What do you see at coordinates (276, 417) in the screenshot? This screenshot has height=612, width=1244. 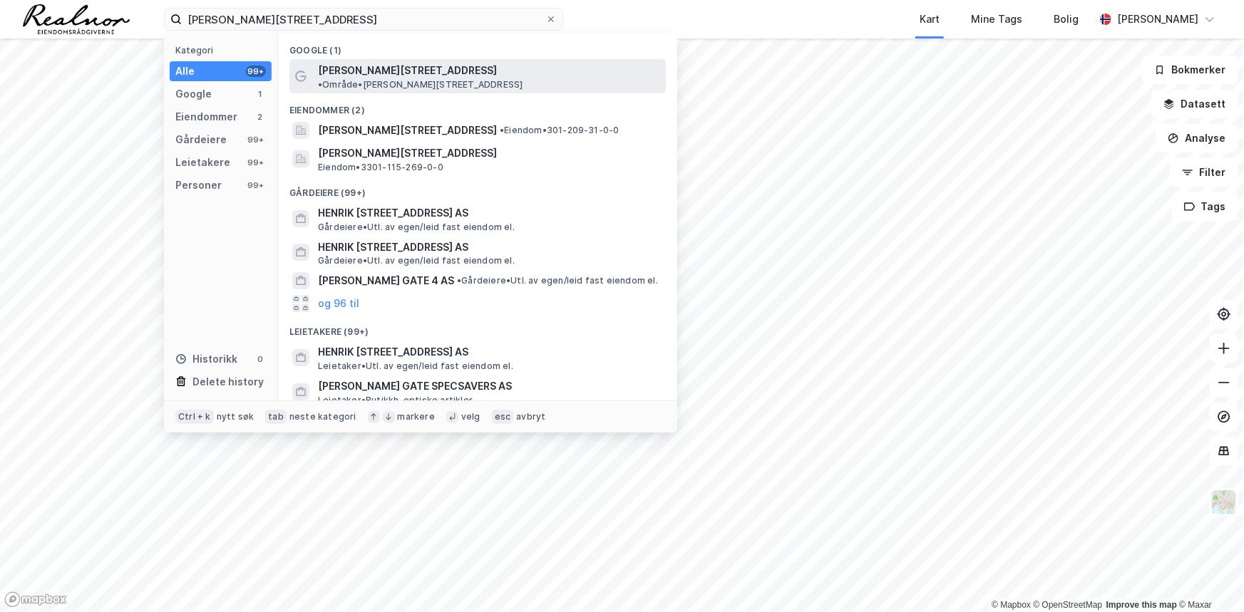 I see `div: tab` at bounding box center [276, 417].